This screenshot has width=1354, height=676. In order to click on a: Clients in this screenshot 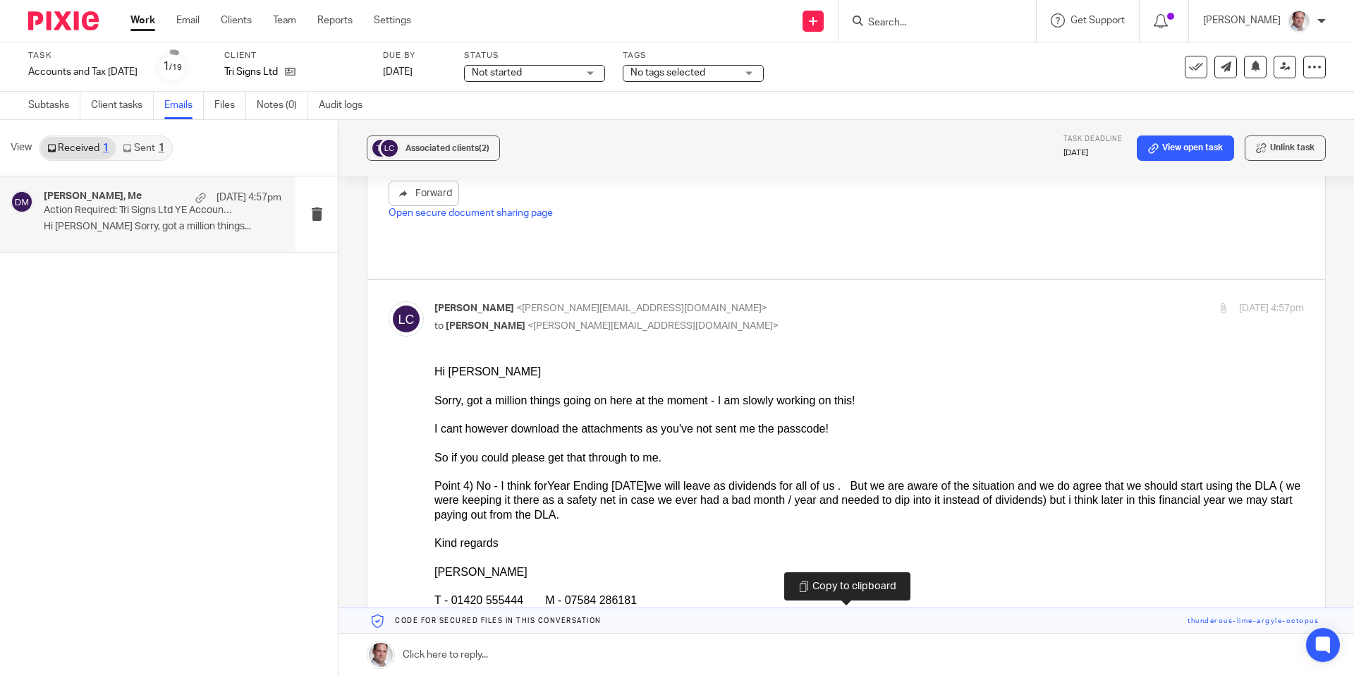, I will do `click(236, 20)`.